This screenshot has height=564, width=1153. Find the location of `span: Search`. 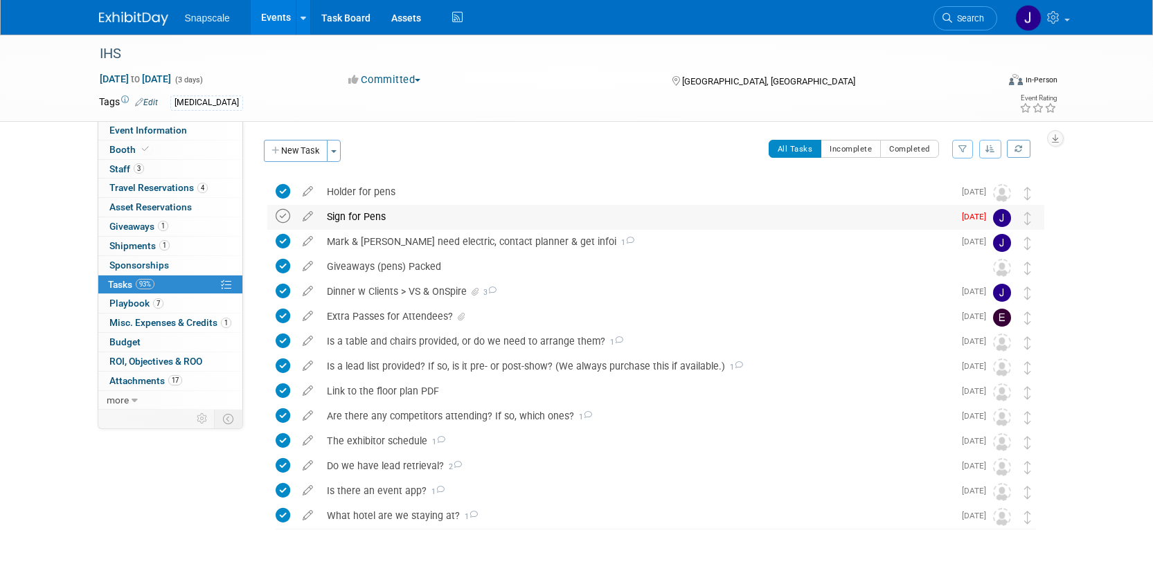

span: Search is located at coordinates (968, 18).